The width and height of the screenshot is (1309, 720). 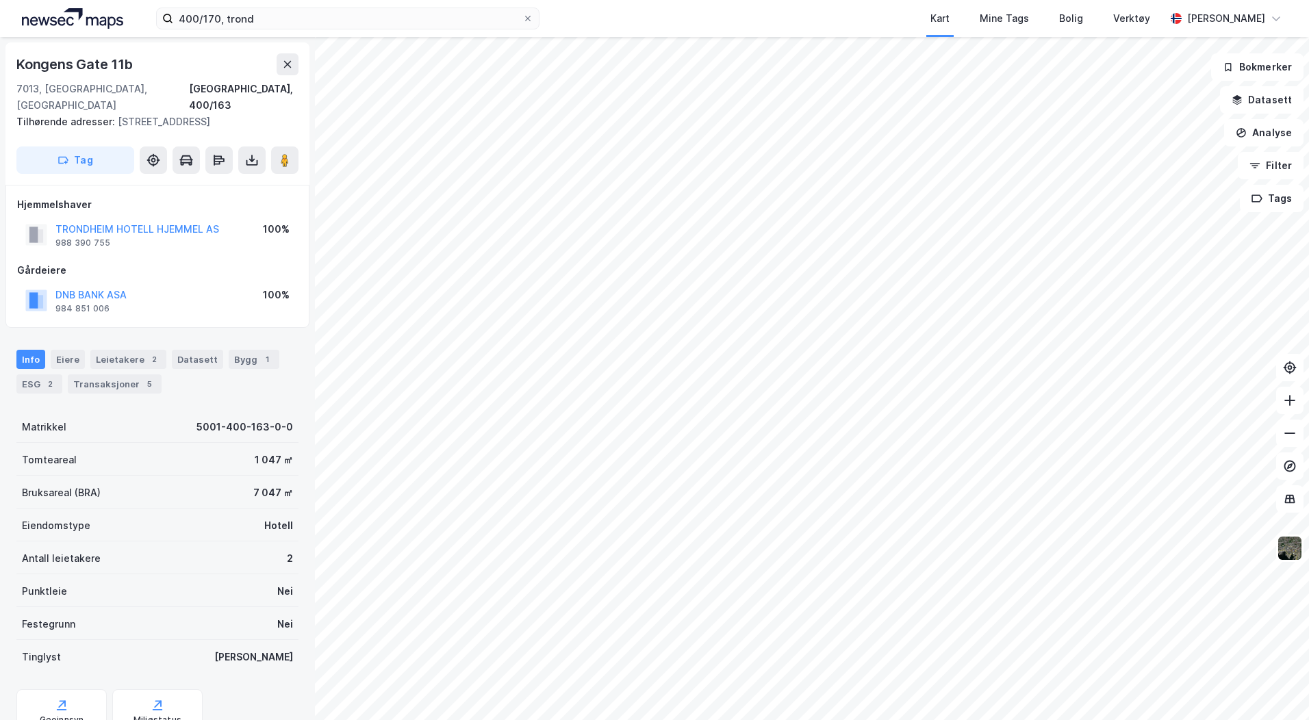 What do you see at coordinates (940, 18) in the screenshot?
I see `div: Kart` at bounding box center [940, 18].